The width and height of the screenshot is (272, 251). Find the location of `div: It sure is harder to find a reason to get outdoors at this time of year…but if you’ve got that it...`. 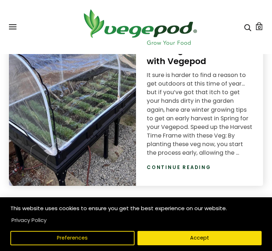

div: It sure is harder to find a reason to get outdoors at this time of year…but if you’ve got that it... is located at coordinates (199, 114).